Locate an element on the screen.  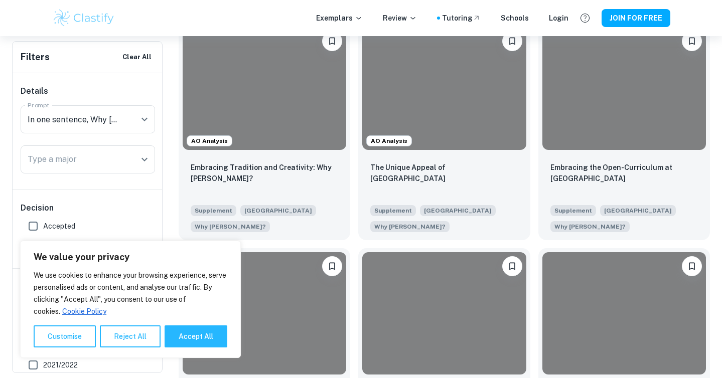
button: JOIN FOR FREE is located at coordinates (635, 18).